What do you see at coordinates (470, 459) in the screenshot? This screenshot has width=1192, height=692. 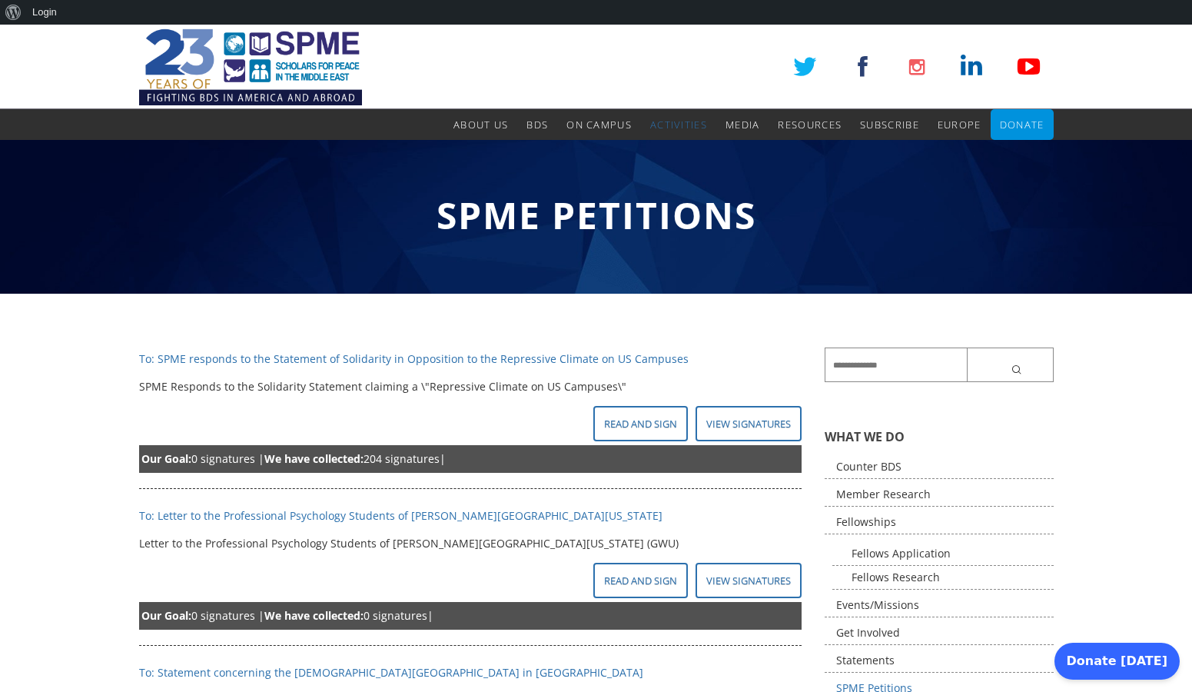 I see `div: 0 signatures | 204 signatures|` at bounding box center [470, 459].